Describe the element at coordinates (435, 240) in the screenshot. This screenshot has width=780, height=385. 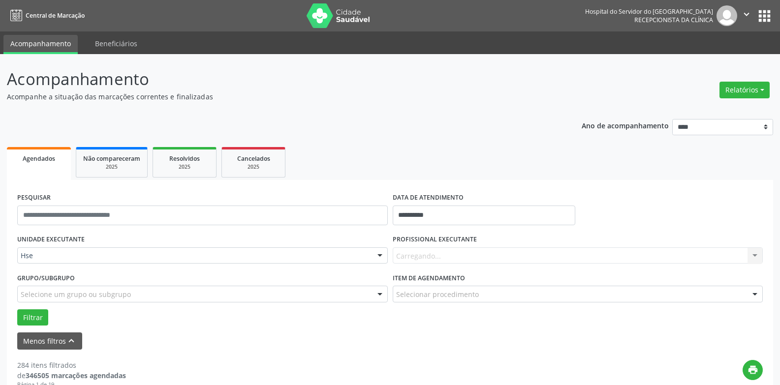
I see `label: PROFISSIONAL EXECUTANTE` at that location.